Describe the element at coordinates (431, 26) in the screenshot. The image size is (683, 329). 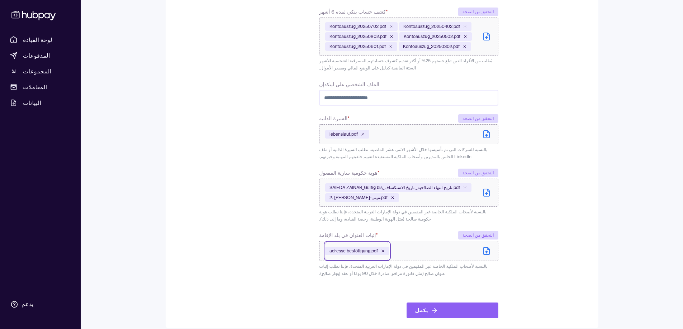
I see `font: Kontoauszug_20250402.pdf` at that location.